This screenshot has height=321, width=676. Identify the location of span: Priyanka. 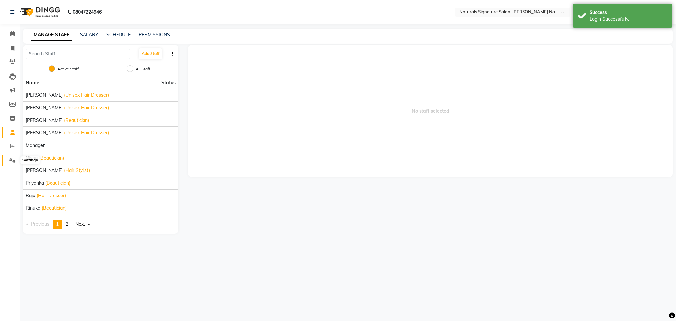
(35, 183).